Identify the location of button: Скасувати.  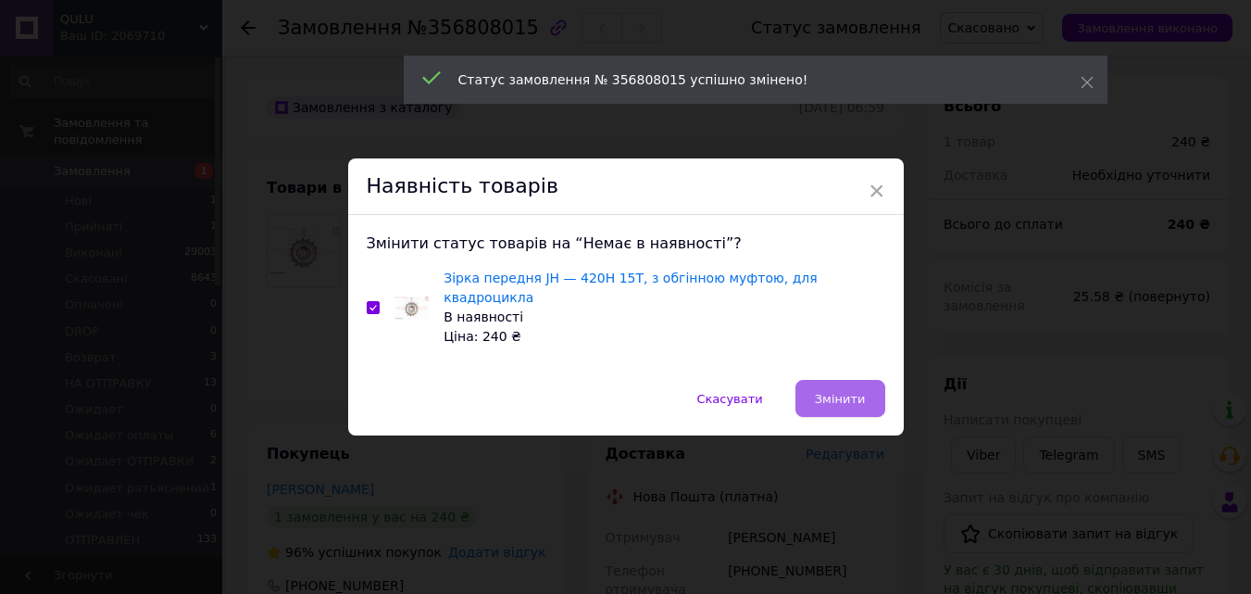
(729, 398).